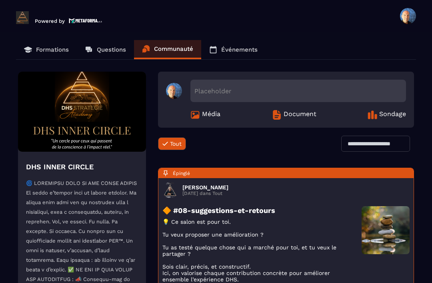 This screenshot has width=432, height=283. I want to click on h4: DHS INNER CIRCLE, so click(82, 167).